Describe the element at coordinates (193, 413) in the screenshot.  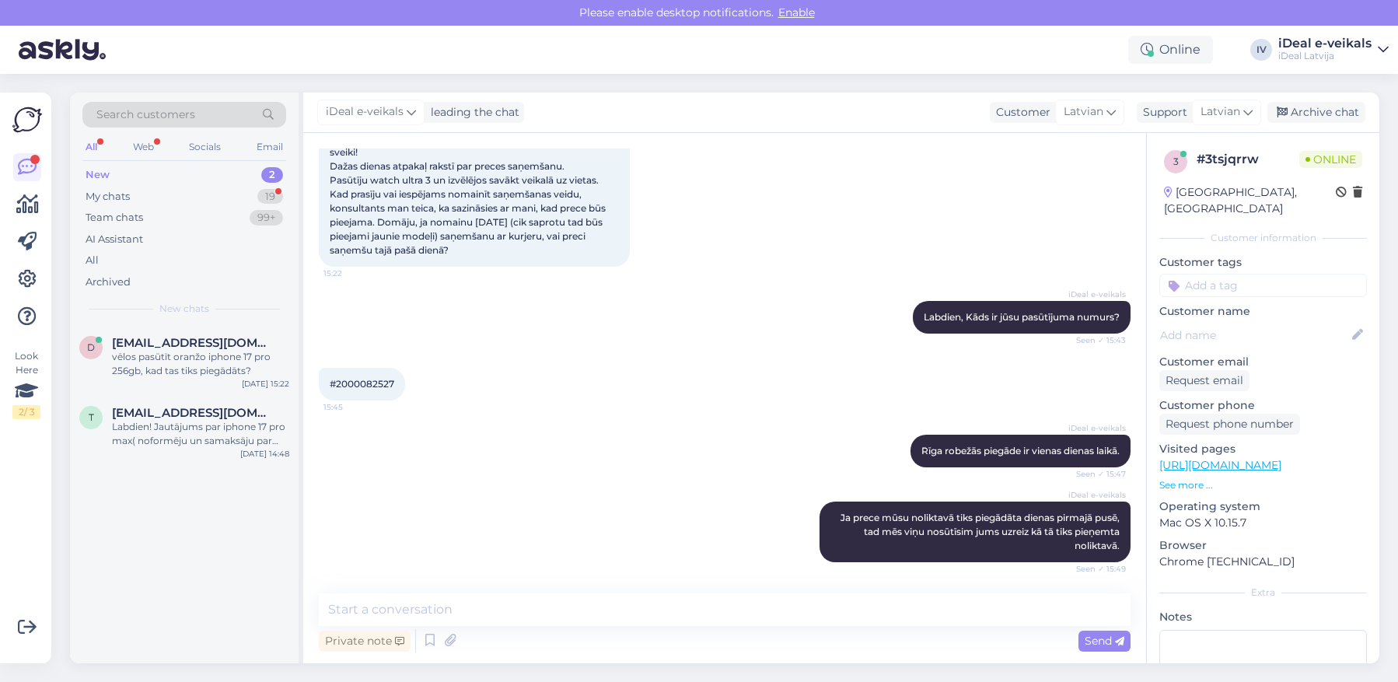
I see `span: tbaker@inbox.lv` at that location.